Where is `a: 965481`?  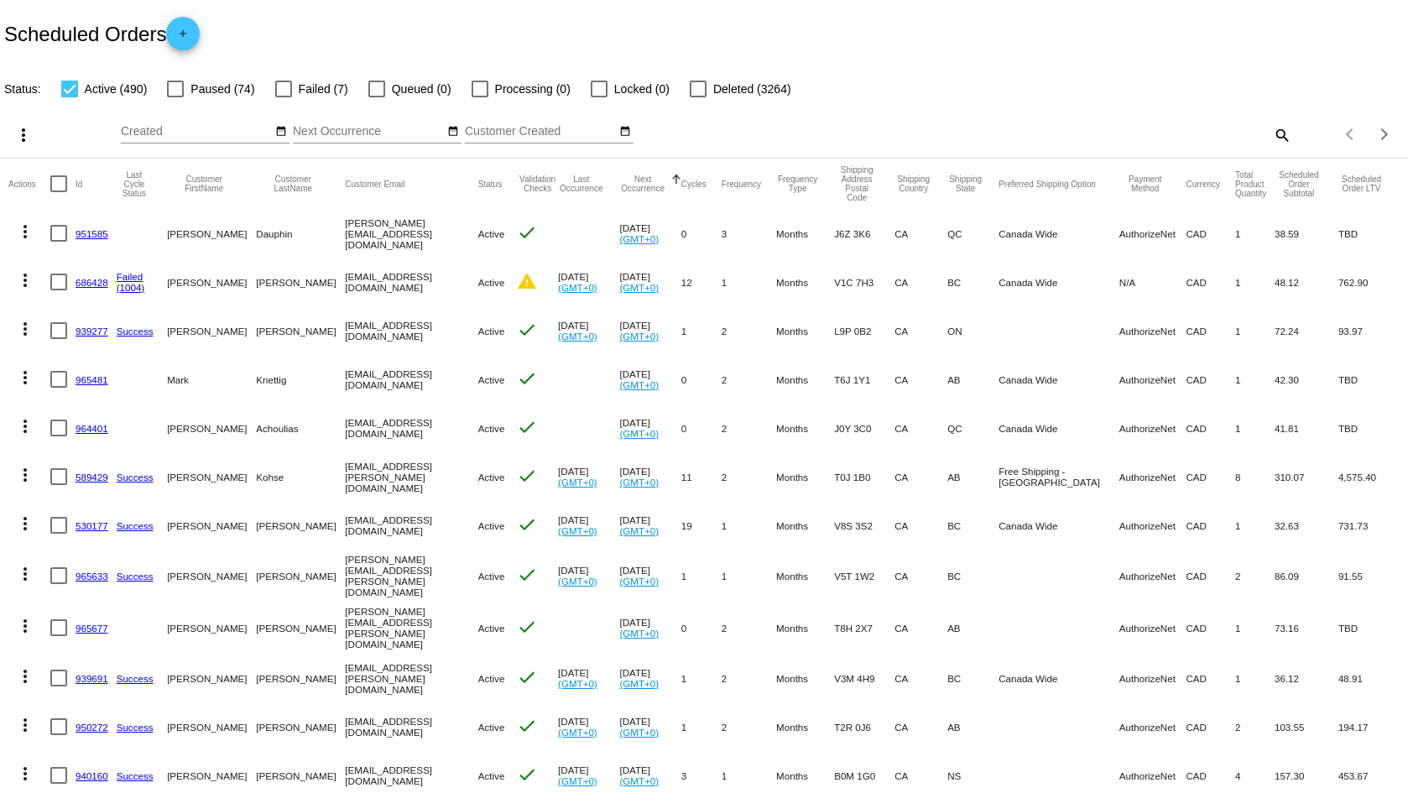 a: 965481 is located at coordinates (91, 379).